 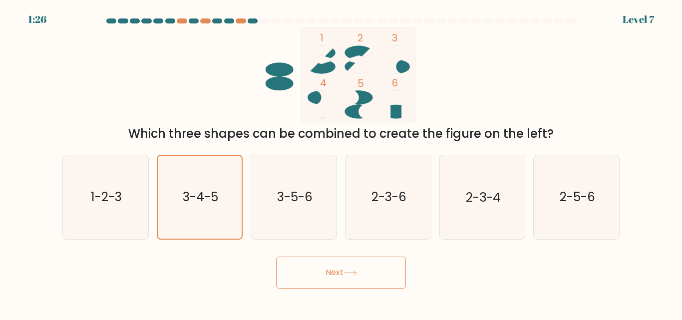 I want to click on div: Level 7, so click(x=638, y=19).